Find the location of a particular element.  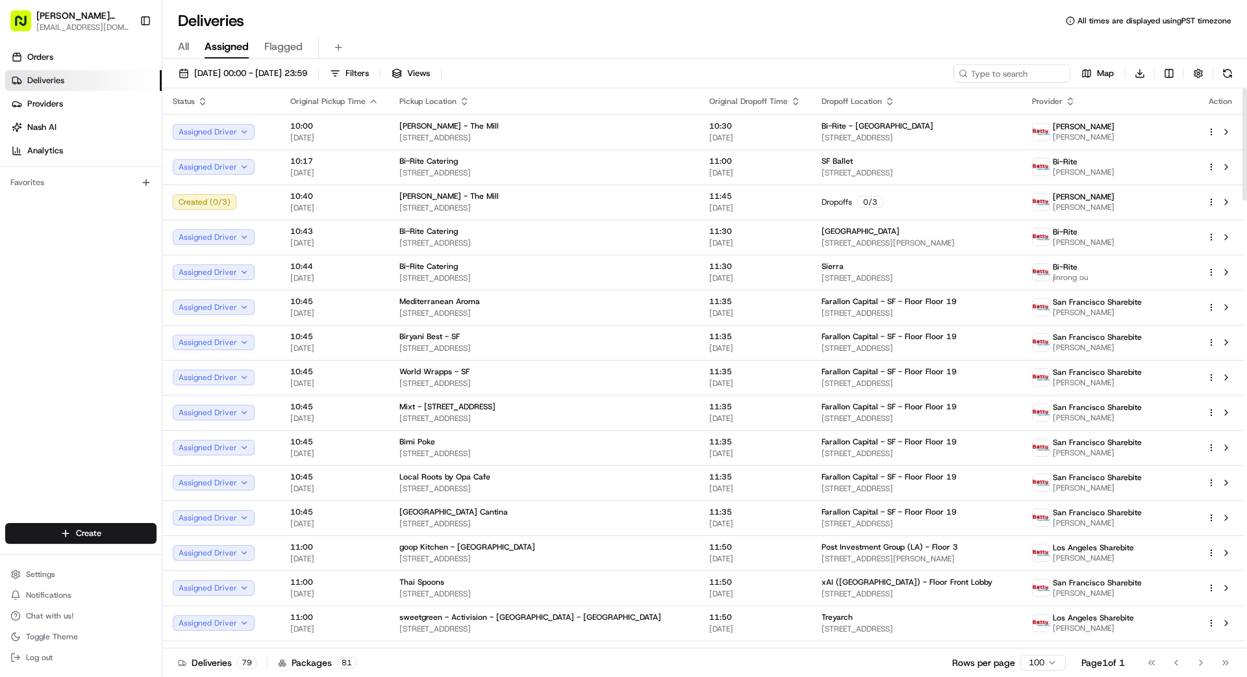

span: Pickup Location is located at coordinates (428, 101).